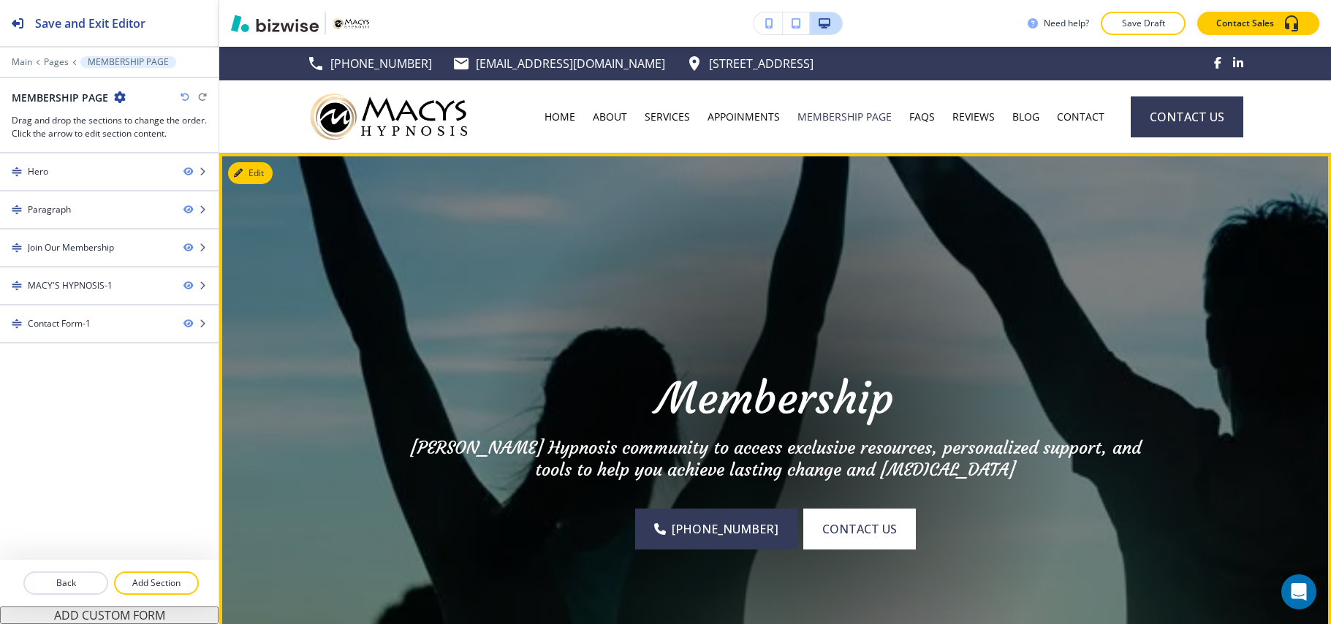  I want to click on button: Pages, so click(56, 62).